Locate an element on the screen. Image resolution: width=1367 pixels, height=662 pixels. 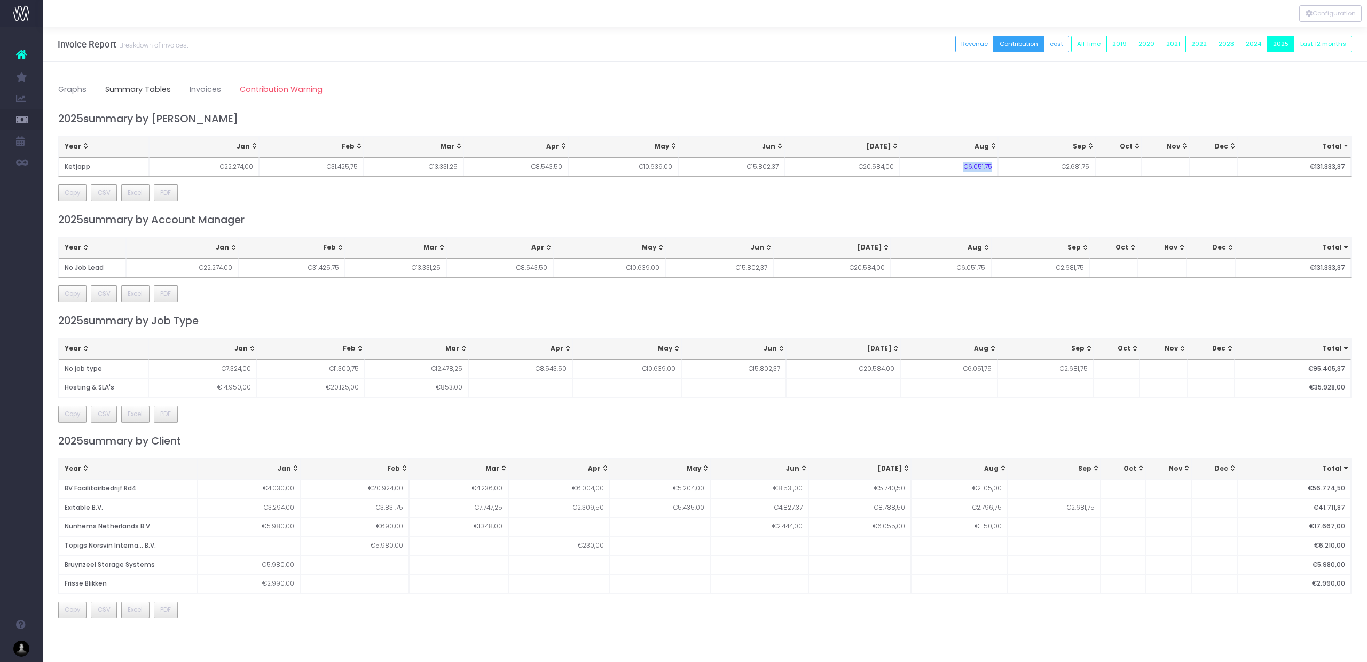
th: No job type is located at coordinates (104, 369).